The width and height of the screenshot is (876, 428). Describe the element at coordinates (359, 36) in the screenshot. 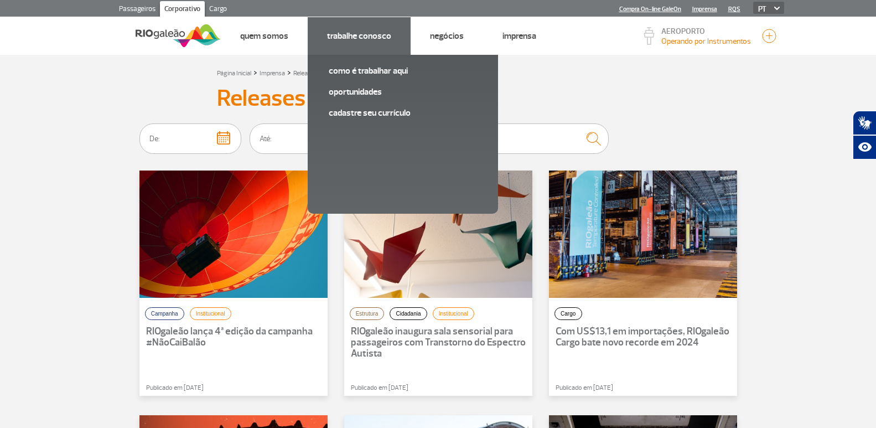

I see `a: Trabalhe Conosco` at that location.